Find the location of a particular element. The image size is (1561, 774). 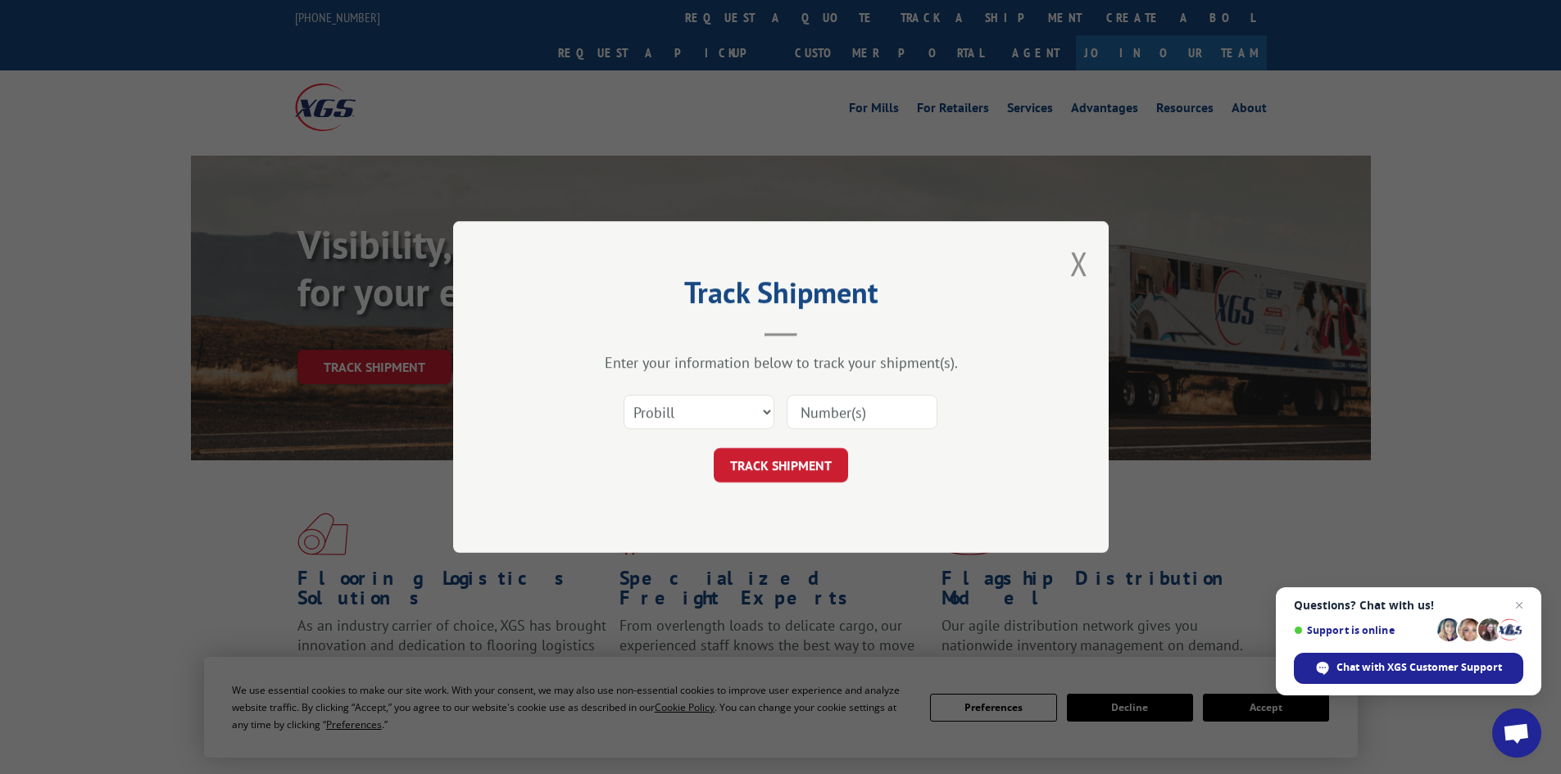

input: Number(s) is located at coordinates (862, 412).